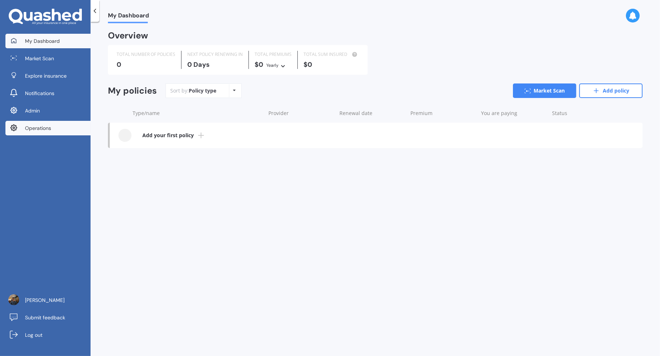 Image resolution: width=660 pixels, height=356 pixels. Describe the element at coordinates (273, 54) in the screenshot. I see `div: TOTAL PREMIUMS` at that location.